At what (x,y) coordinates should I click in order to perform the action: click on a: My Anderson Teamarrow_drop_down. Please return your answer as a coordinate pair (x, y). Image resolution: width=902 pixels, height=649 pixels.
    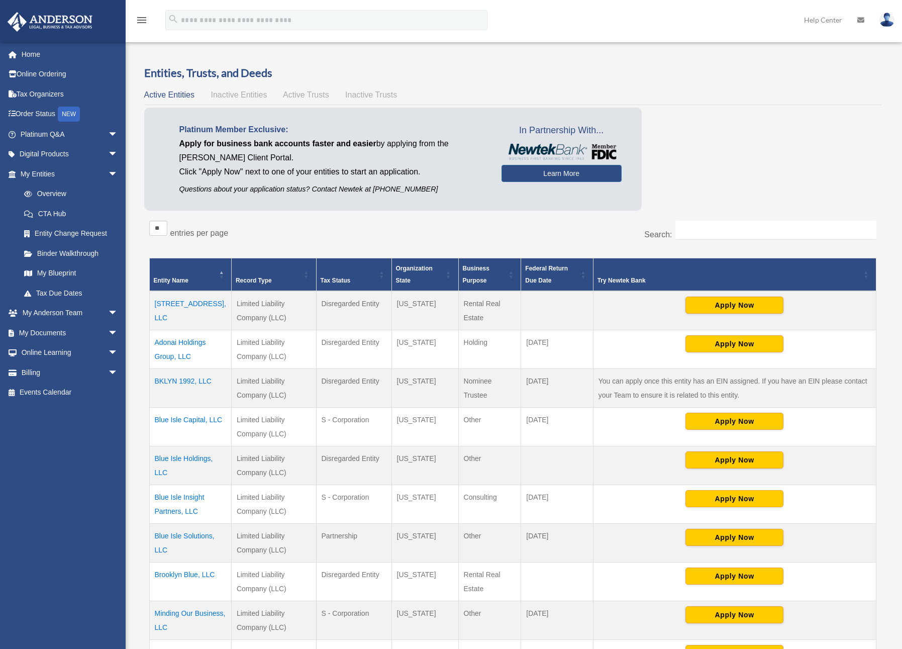
    Looking at the image, I should click on (70, 313).